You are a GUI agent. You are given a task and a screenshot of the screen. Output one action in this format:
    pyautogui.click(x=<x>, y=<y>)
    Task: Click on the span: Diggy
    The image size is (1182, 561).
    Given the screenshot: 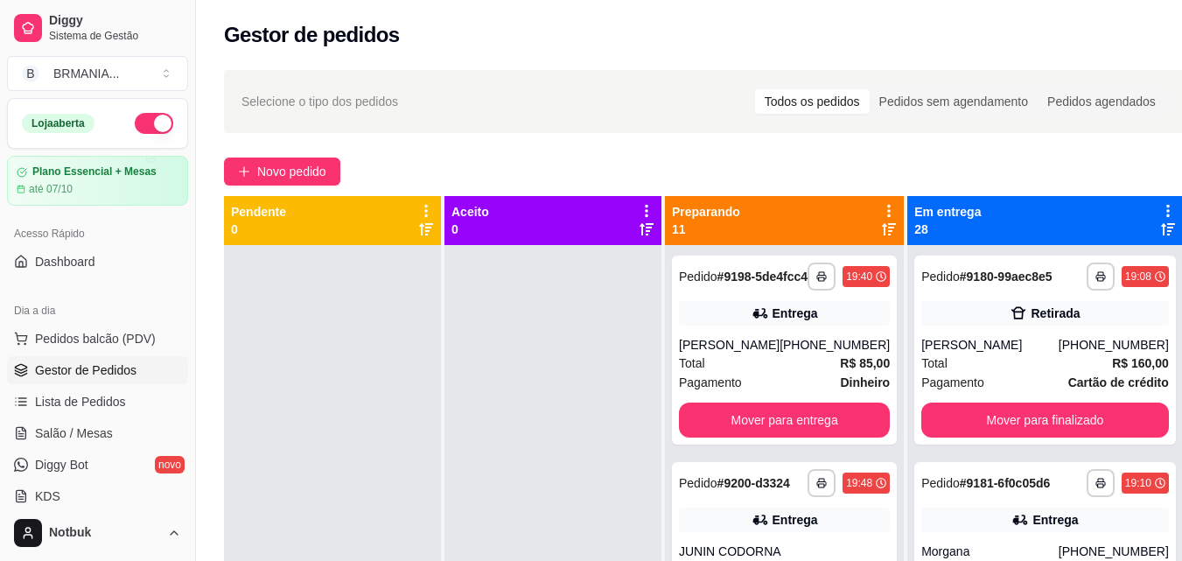 What is the action you would take?
    pyautogui.click(x=115, y=21)
    